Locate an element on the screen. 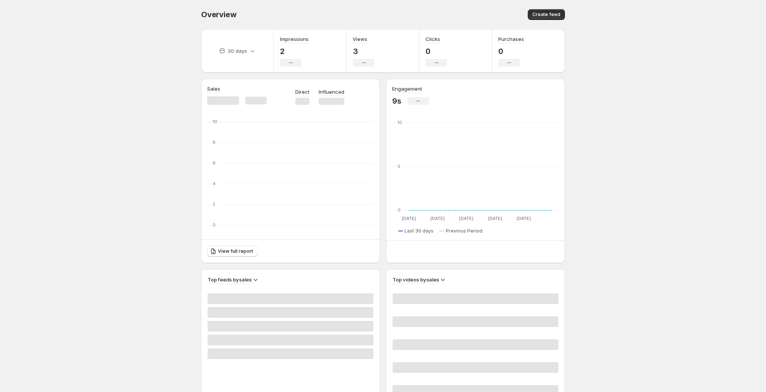 This screenshot has width=766, height=392. text: 8 is located at coordinates (214, 142).